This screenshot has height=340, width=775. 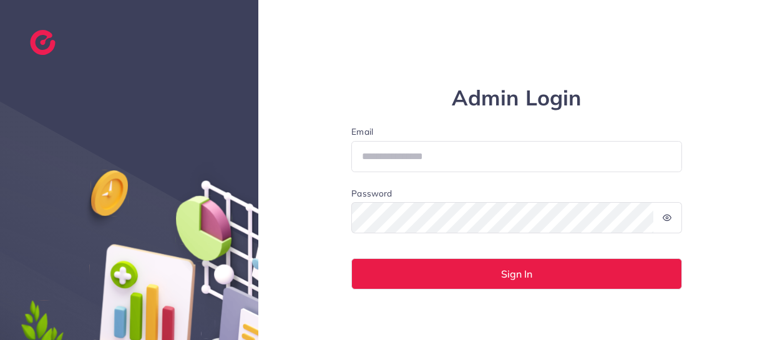 I want to click on label: Email, so click(x=517, y=132).